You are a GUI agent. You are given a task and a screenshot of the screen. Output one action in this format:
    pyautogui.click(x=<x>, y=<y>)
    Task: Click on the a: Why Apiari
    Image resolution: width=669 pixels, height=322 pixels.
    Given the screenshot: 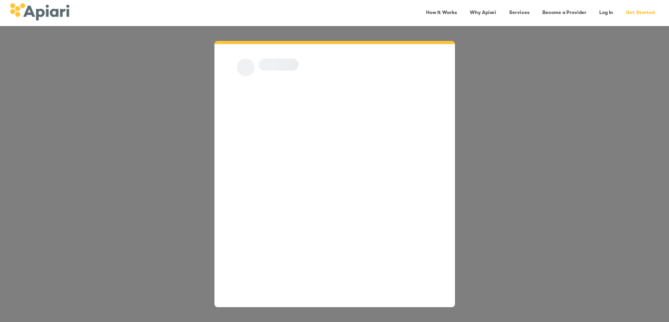 What is the action you would take?
    pyautogui.click(x=483, y=13)
    